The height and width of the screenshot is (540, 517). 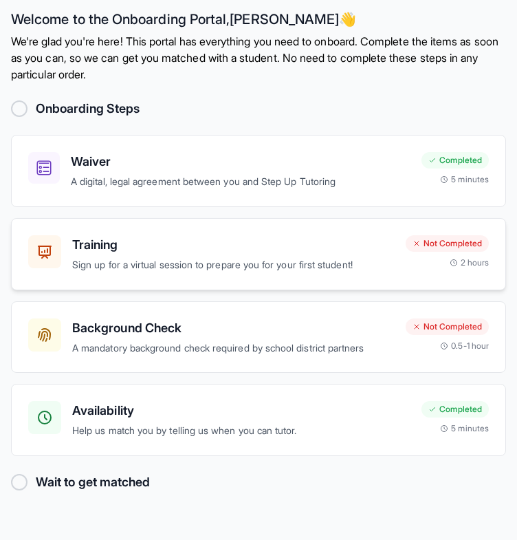 What do you see at coordinates (258, 58) in the screenshot?
I see `p: We're glad you're here! This portal has everything you need to onboard. Complete the items as soo...` at bounding box center [258, 58].